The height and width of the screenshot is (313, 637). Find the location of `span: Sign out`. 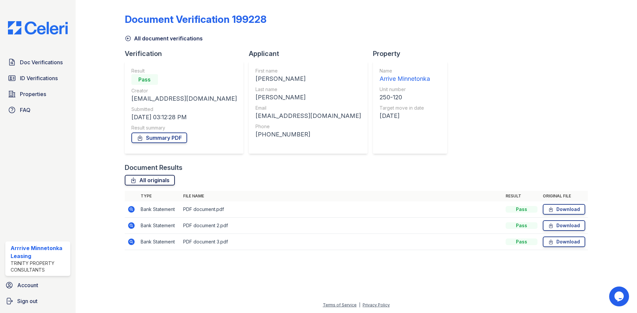

span: Sign out is located at coordinates (27, 301).